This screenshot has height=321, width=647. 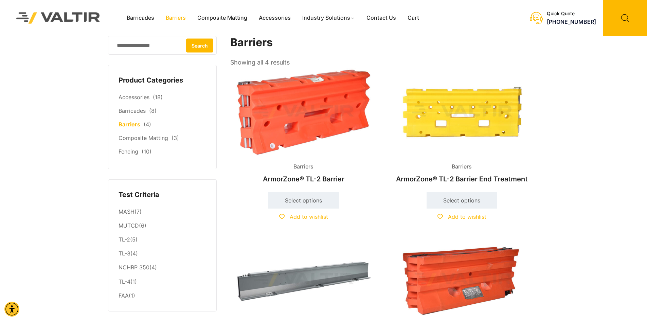 What do you see at coordinates (129, 226) in the screenshot?
I see `a: MUTCD` at bounding box center [129, 226].